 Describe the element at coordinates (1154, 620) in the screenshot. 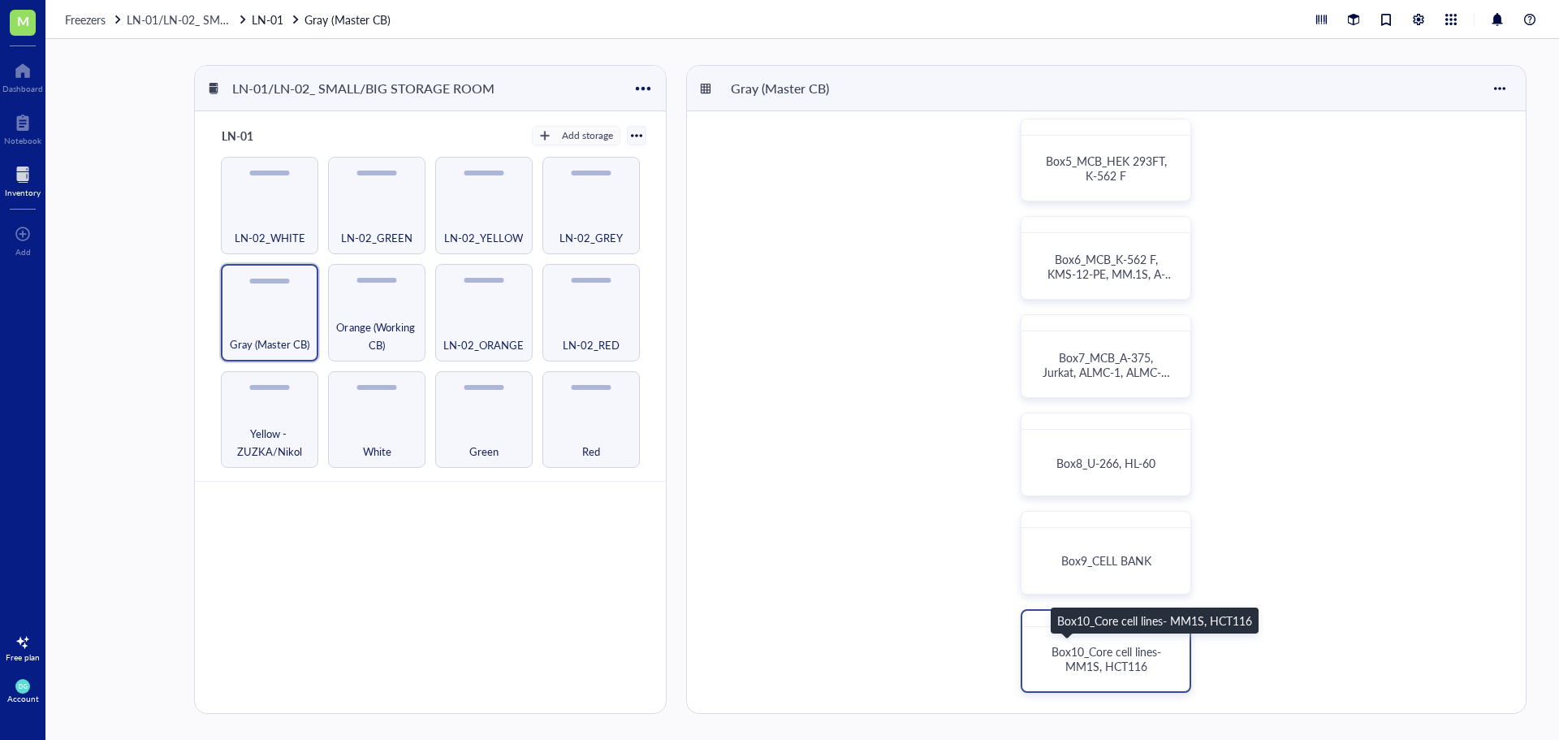

I see `div: Box10_Core cell lines- MM1S, HCT116` at that location.